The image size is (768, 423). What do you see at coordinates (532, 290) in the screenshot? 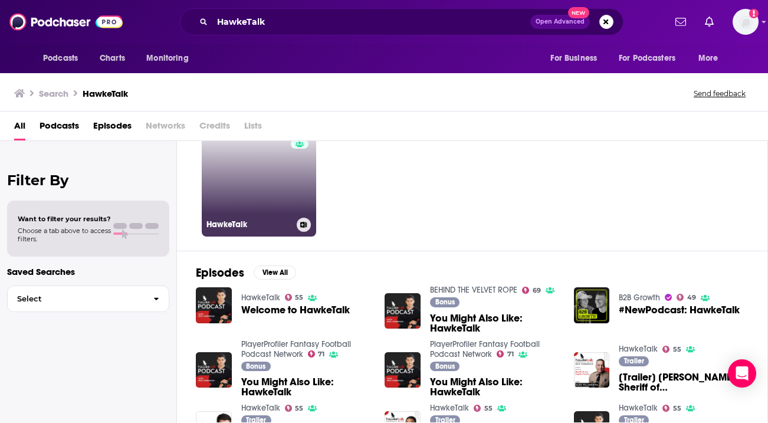
I see `a: 69` at bounding box center [532, 290].